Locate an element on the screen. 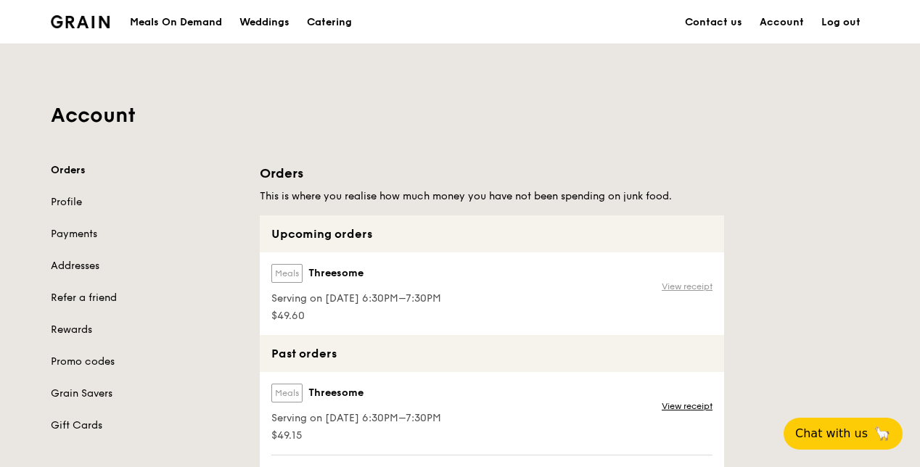  a: Log out is located at coordinates (841, 22).